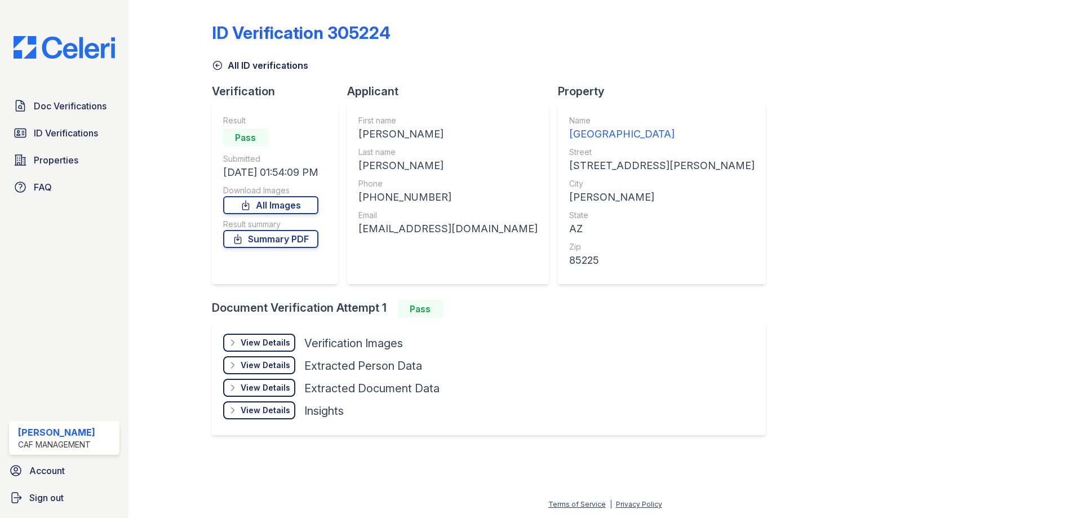 This screenshot has height=518, width=1082. Describe the element at coordinates (372, 388) in the screenshot. I see `div: Extracted Document Data` at that location.